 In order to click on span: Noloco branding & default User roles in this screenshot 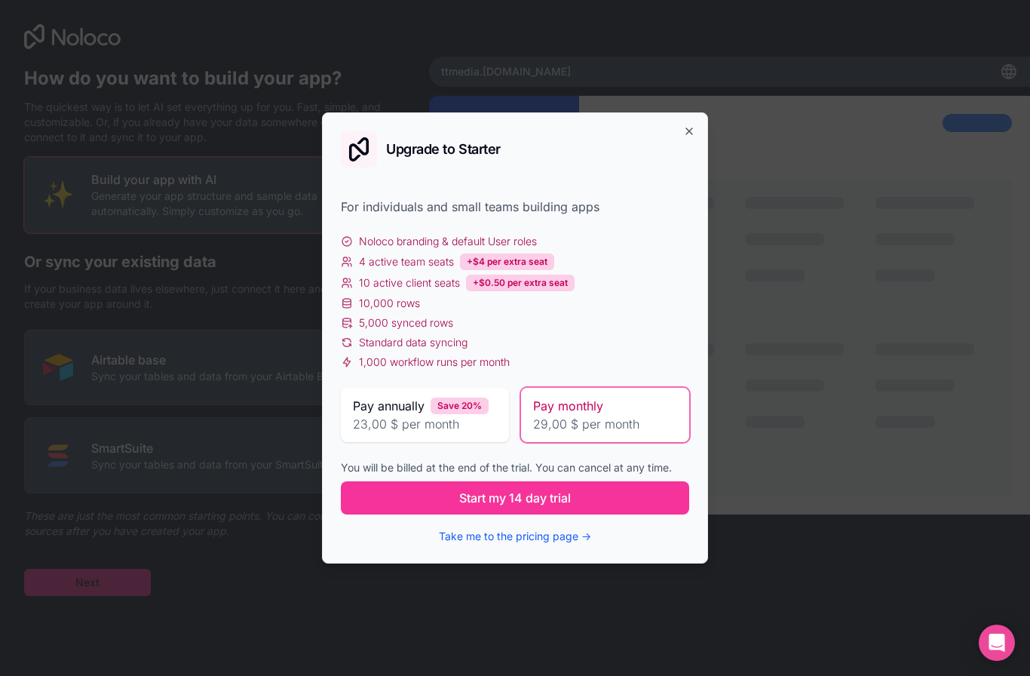, I will do `click(448, 241)`.